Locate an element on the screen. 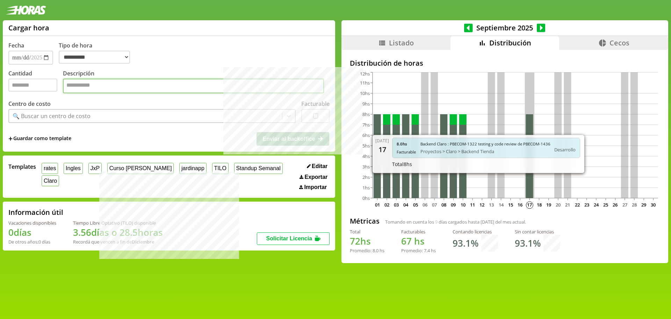 This screenshot has width=671, height=319. text: 20 is located at coordinates (558, 205).